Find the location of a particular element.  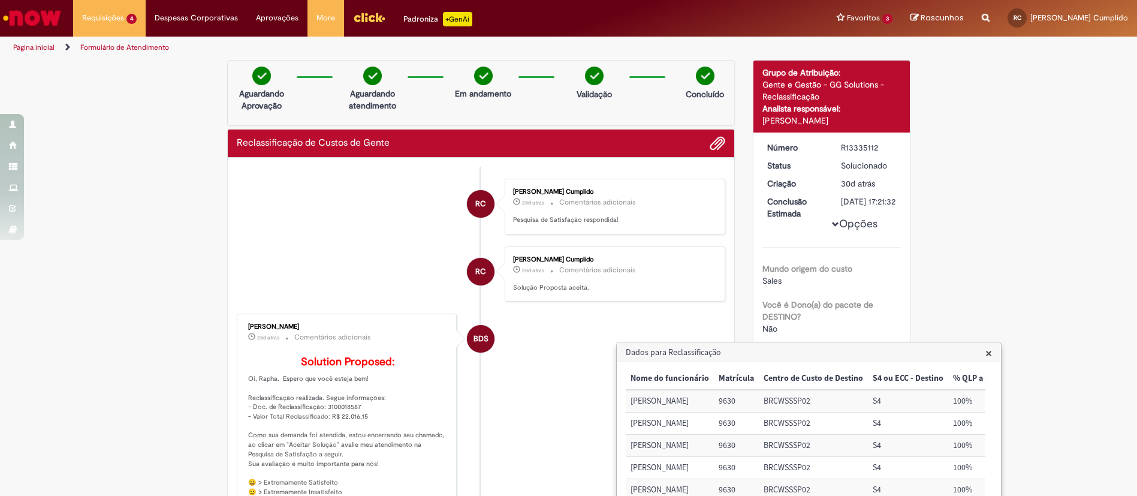

button: Adicionar anexos is located at coordinates (717, 143).